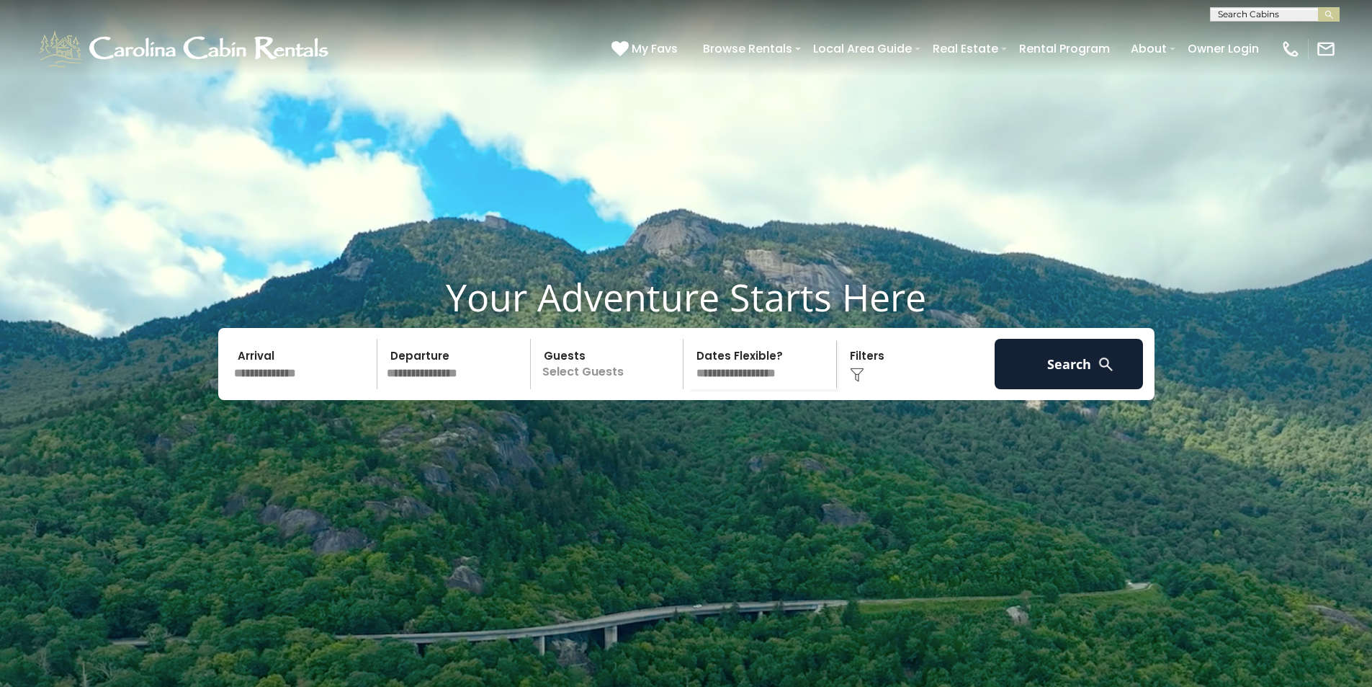 The height and width of the screenshot is (687, 1372). Describe the element at coordinates (1149, 48) in the screenshot. I see `a: About` at that location.